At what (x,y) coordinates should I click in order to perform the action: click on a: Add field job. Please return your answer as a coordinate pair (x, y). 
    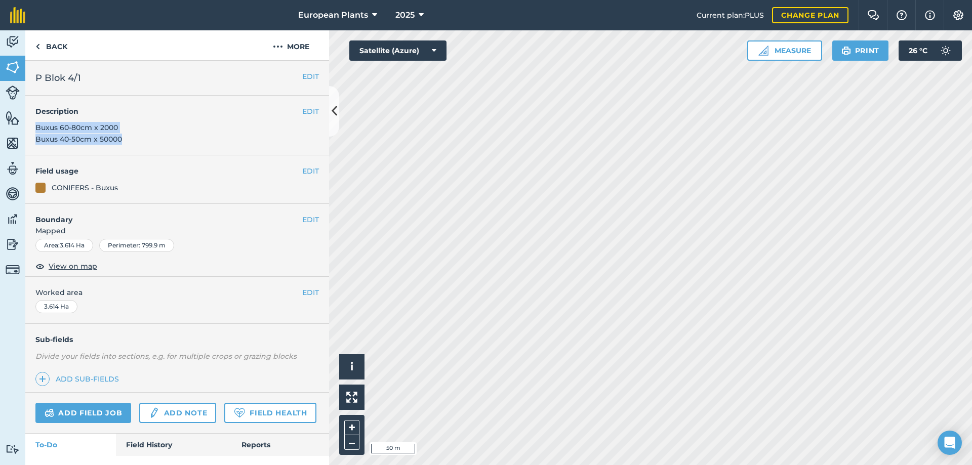
    Looking at the image, I should click on (83, 413).